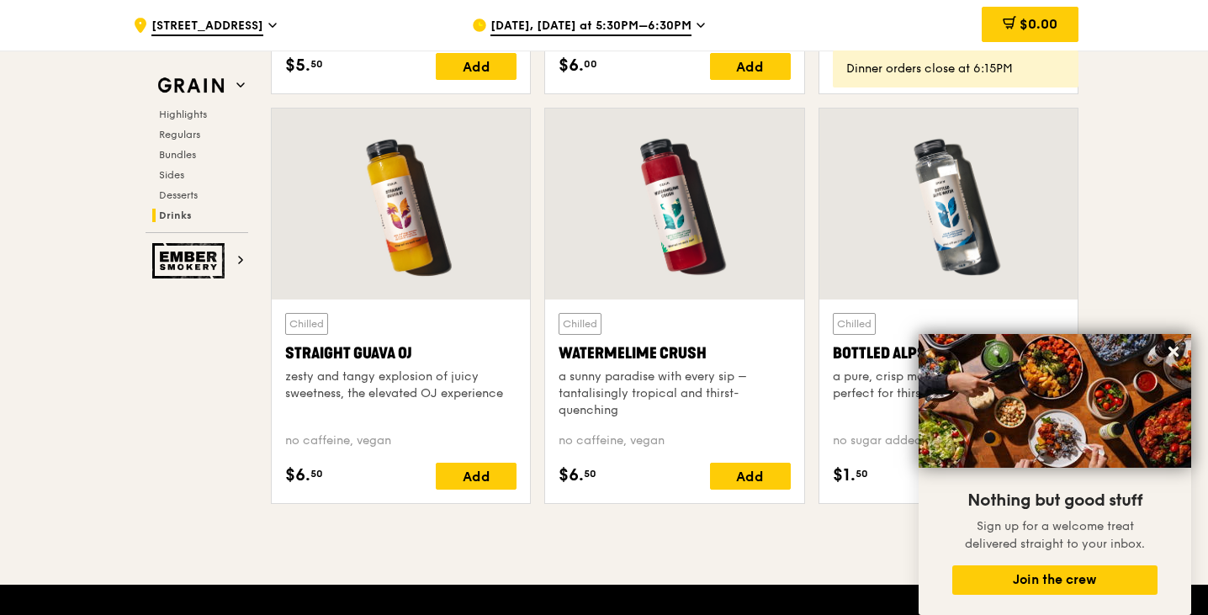 The width and height of the screenshot is (1208, 615). Describe the element at coordinates (178, 195) in the screenshot. I see `span: Desserts` at that location.